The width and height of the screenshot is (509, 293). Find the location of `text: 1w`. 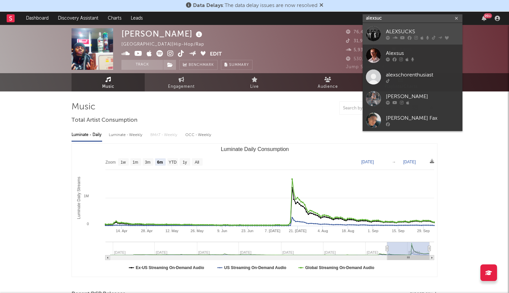

text: 1w is located at coordinates (123, 162).